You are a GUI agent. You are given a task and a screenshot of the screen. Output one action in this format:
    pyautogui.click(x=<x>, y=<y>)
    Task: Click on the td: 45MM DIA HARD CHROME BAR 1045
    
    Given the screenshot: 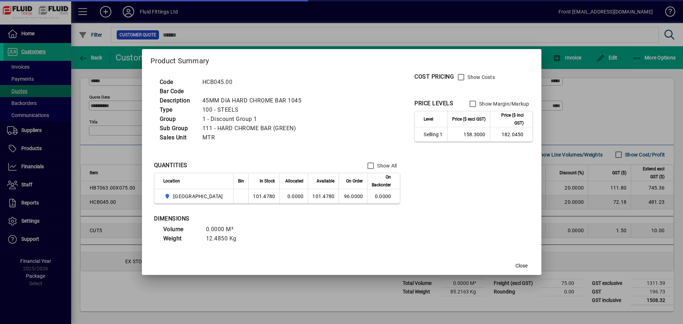 What is the action you would take?
    pyautogui.click(x=254, y=101)
    